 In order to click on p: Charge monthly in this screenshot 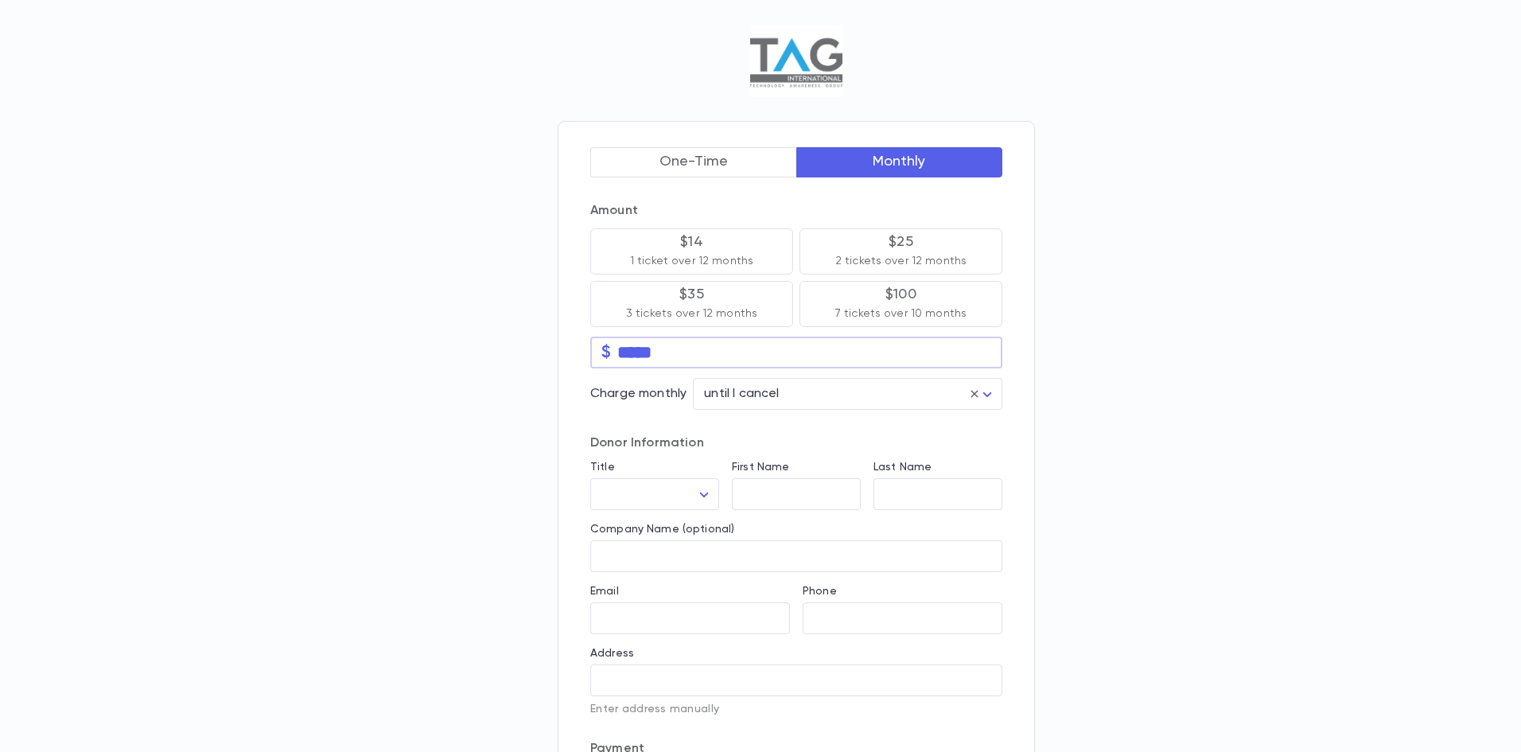, I will do `click(638, 394)`.